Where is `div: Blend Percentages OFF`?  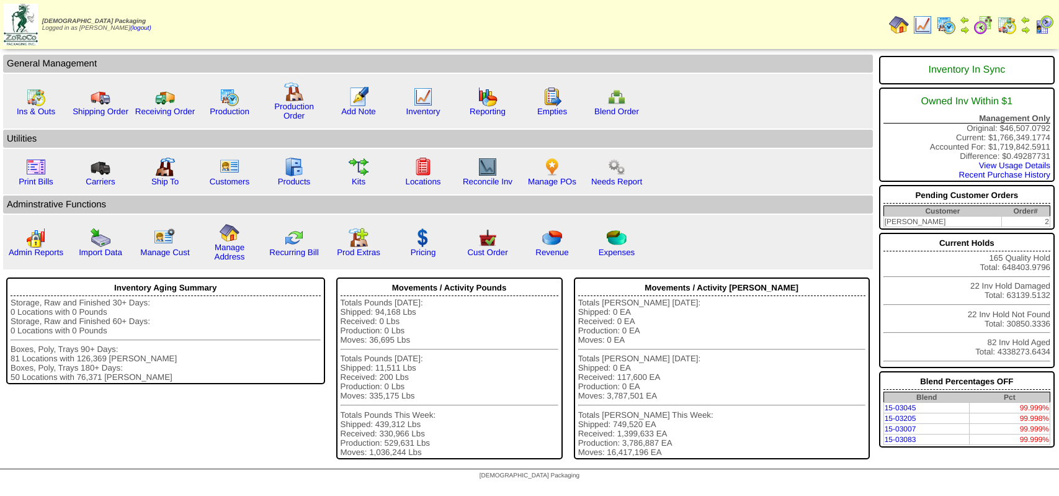
div: Blend Percentages OFF is located at coordinates (966, 381).